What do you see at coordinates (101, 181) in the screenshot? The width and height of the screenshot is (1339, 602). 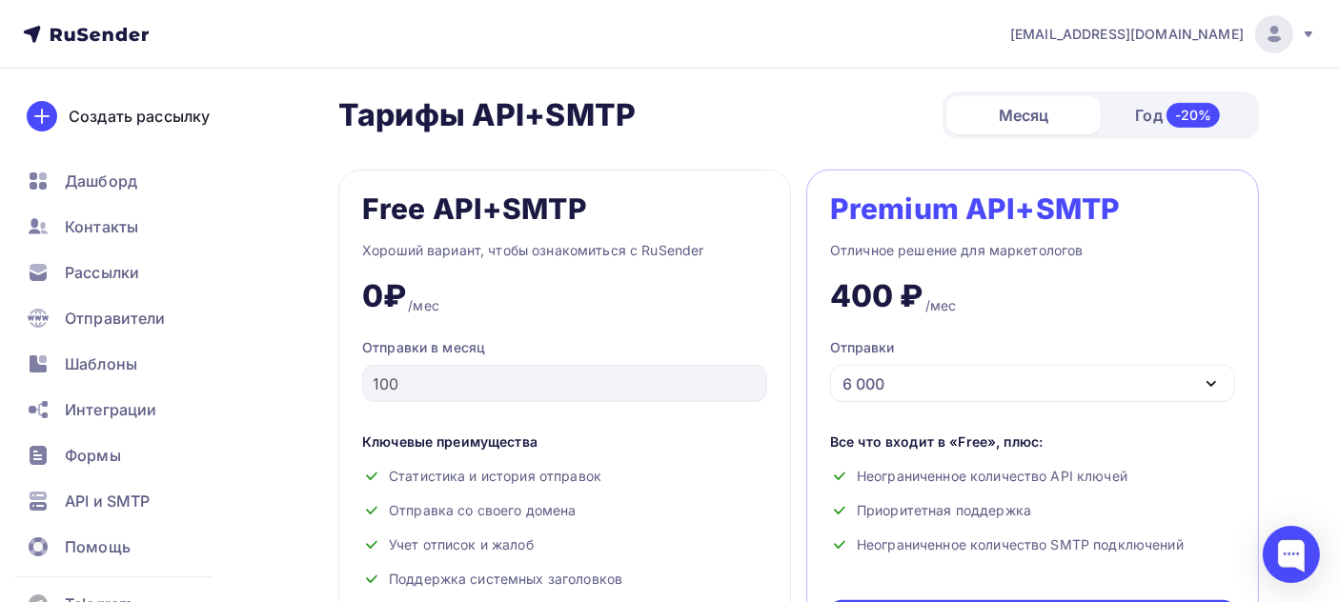 I see `span: Дашборд` at bounding box center [101, 181].